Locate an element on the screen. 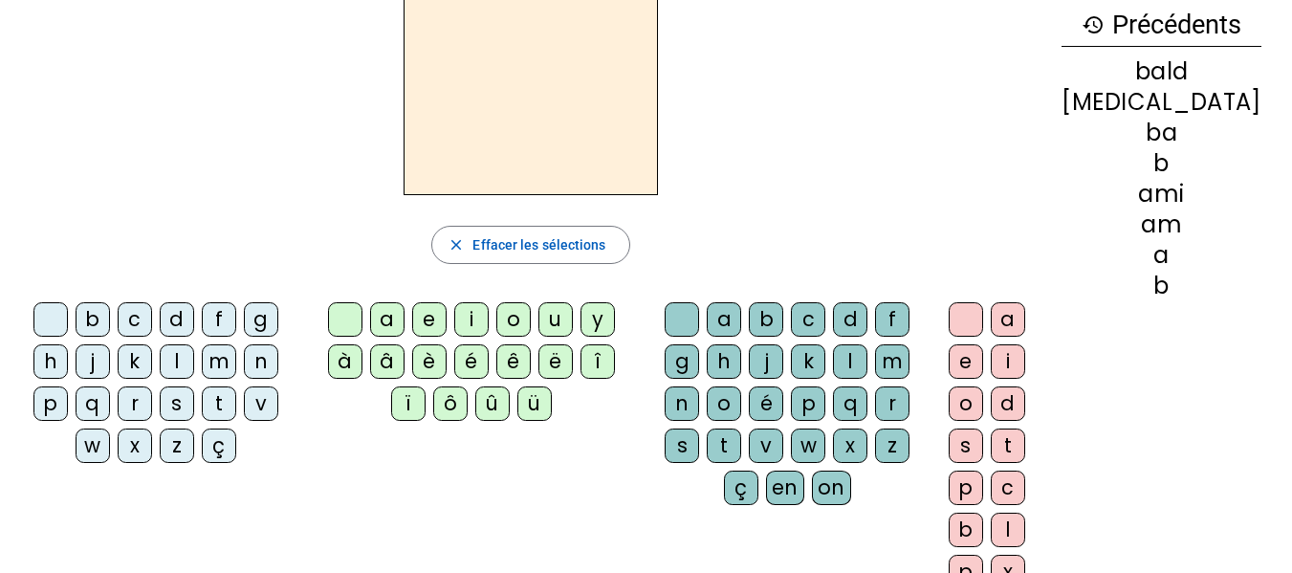 The height and width of the screenshot is (573, 1292). div: â is located at coordinates (387, 362).